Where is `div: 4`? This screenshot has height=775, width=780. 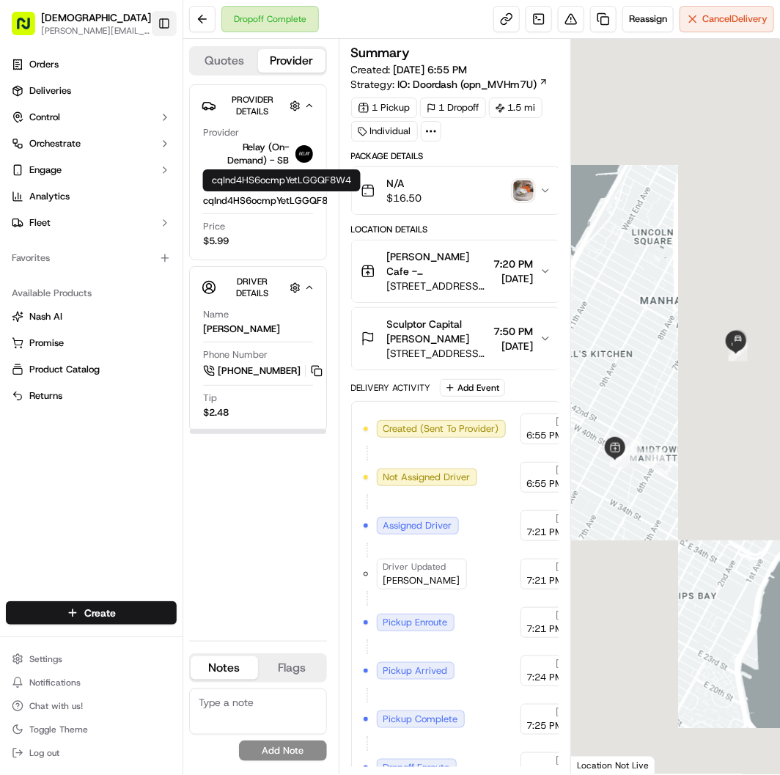 div: 4 is located at coordinates (619, 457).